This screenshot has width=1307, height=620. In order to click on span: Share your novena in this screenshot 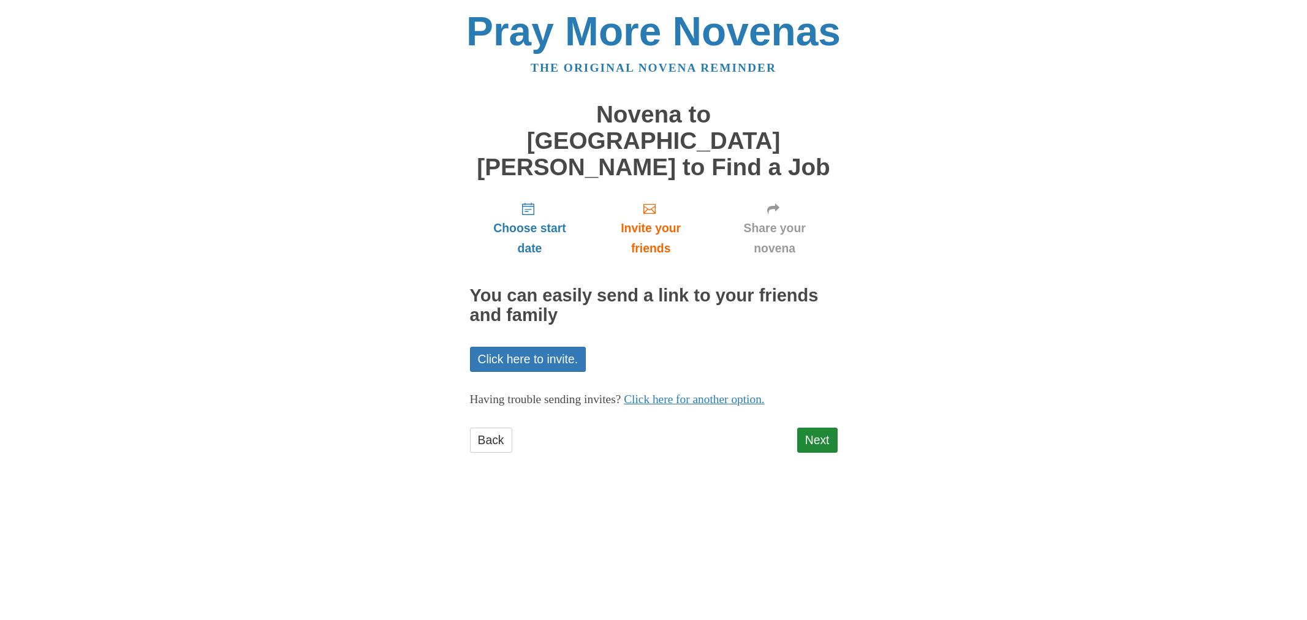, I will do `click(775, 238)`.